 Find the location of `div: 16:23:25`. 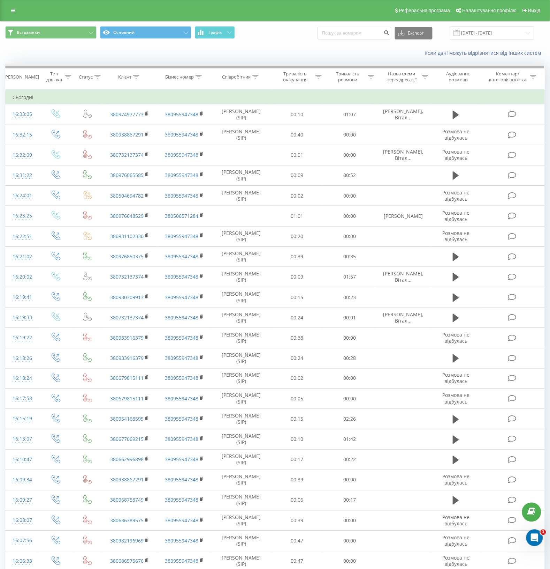

div: 16:23:25 is located at coordinates (22, 216).